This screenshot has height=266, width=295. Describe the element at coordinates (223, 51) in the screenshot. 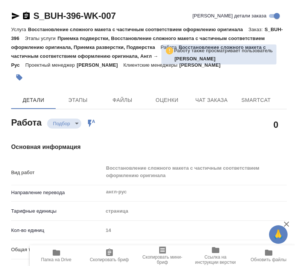

I see `p: Работу также просматривает пользователь` at that location.